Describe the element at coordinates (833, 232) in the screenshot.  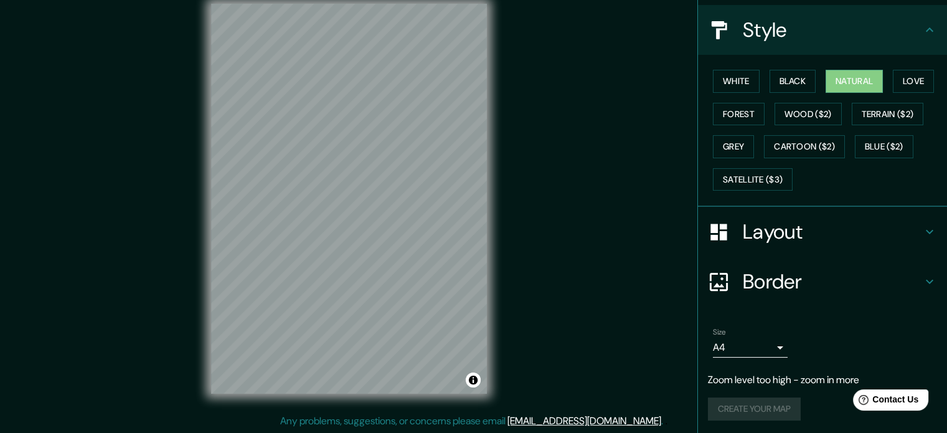
I see `h4: Layout` at that location.